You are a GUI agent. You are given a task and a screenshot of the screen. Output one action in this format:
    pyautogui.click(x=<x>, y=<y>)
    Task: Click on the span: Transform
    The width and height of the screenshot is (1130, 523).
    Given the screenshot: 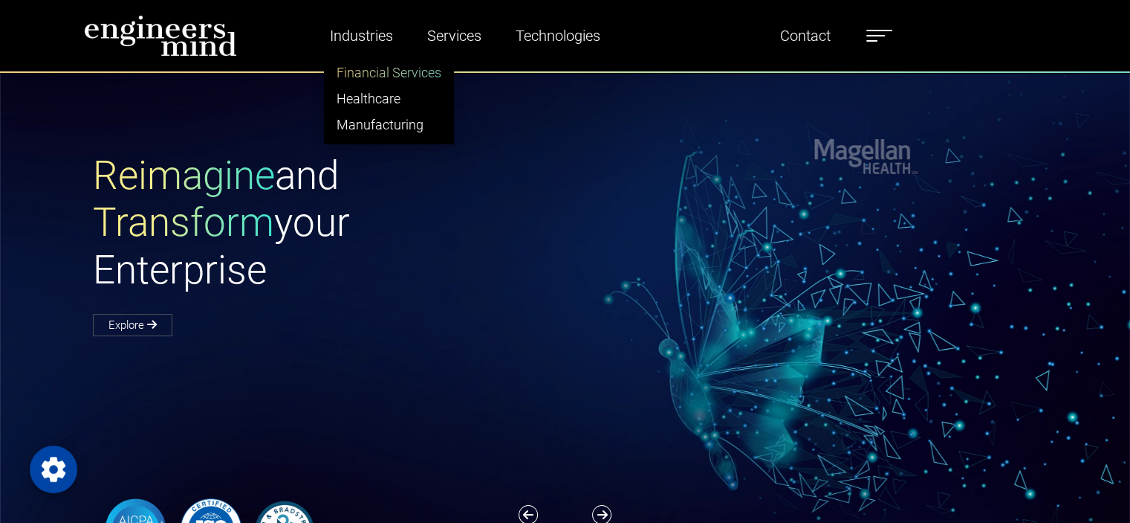 What is the action you would take?
    pyautogui.click(x=184, y=222)
    